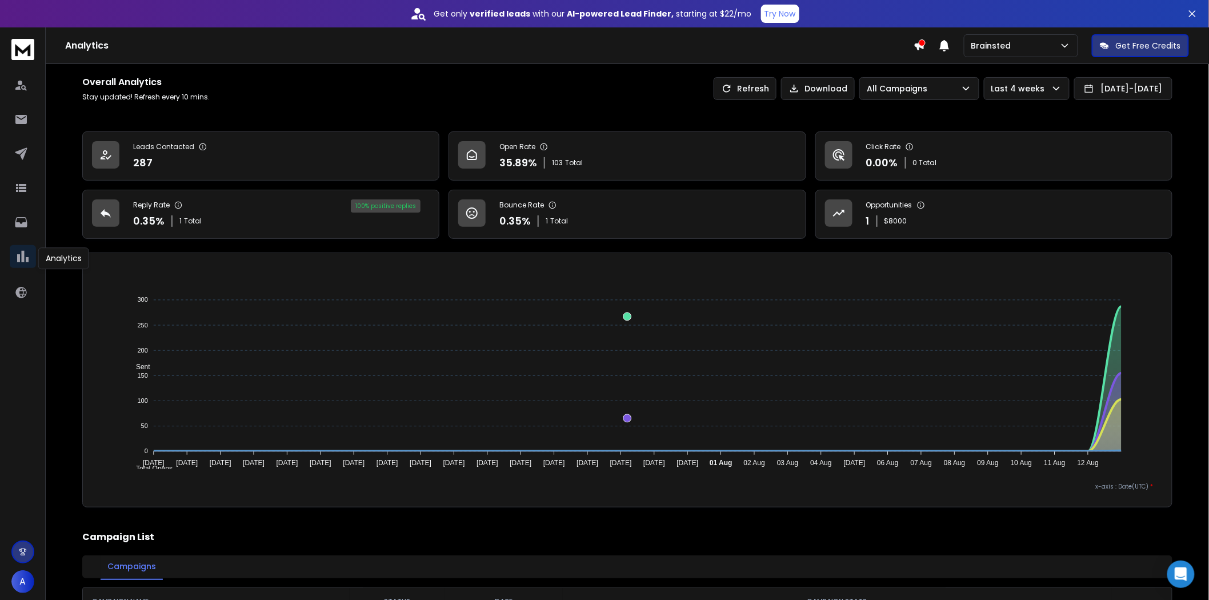 The image size is (1209, 600). I want to click on p: Reply Rate, so click(151, 205).